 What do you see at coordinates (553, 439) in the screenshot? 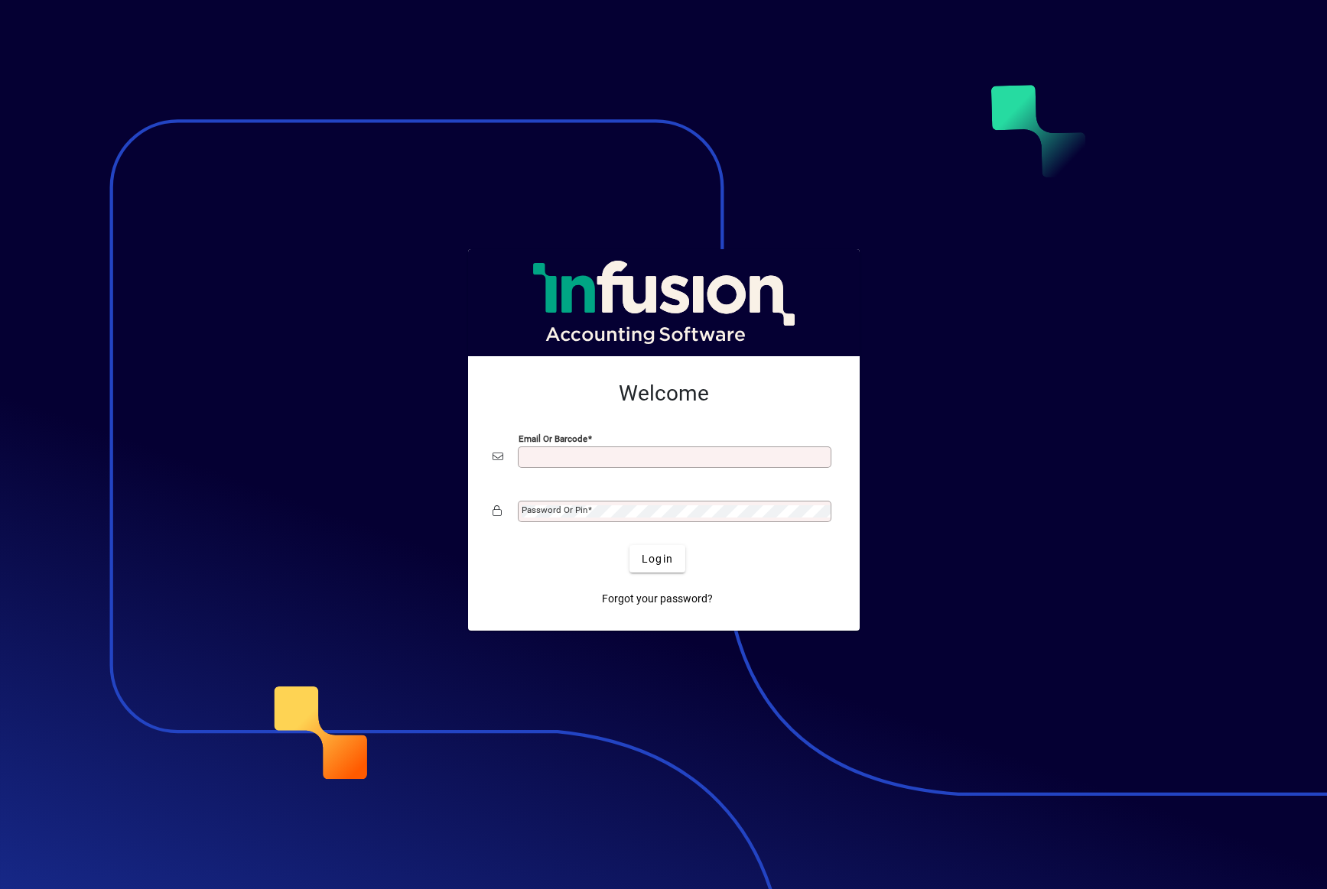
I see `mat-label: Email or Barcode` at bounding box center [553, 439].